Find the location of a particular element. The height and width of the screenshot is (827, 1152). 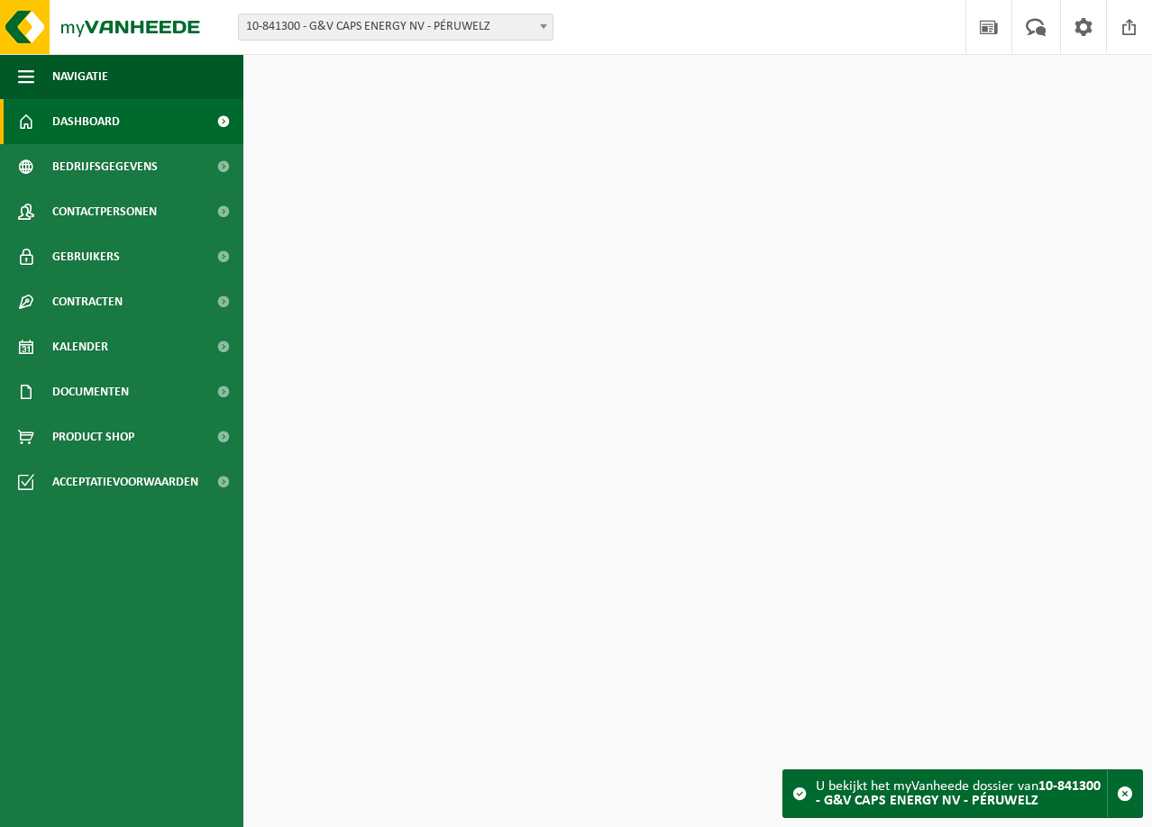

span: Kalender is located at coordinates (80, 347).